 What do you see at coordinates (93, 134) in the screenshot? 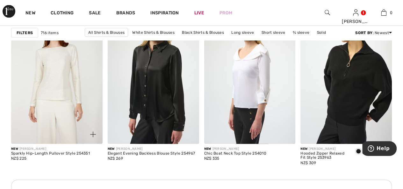
I see `img: plus_v2.svg` at bounding box center [93, 134].